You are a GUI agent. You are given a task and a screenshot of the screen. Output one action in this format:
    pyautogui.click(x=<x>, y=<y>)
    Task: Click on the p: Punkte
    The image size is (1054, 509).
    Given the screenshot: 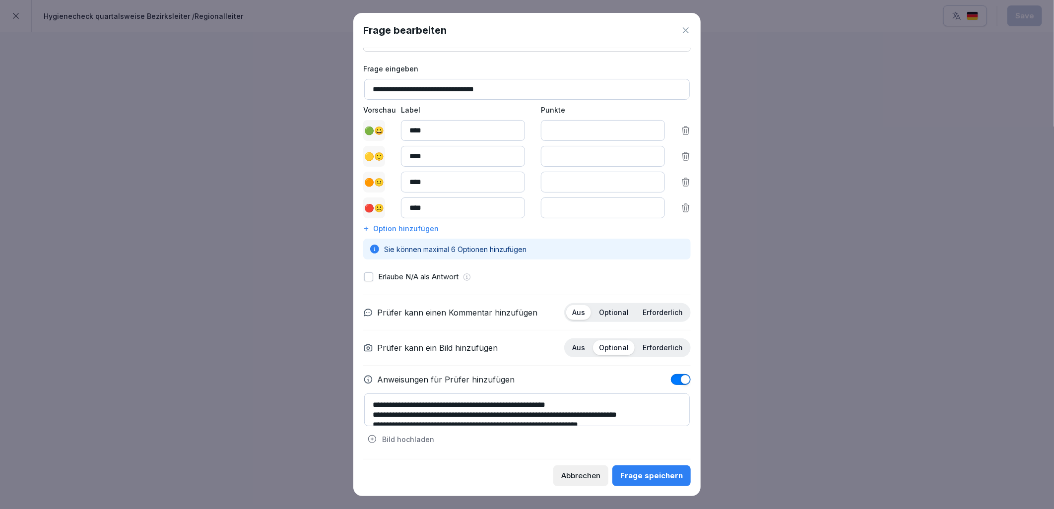 What is the action you would take?
    pyautogui.click(x=603, y=110)
    